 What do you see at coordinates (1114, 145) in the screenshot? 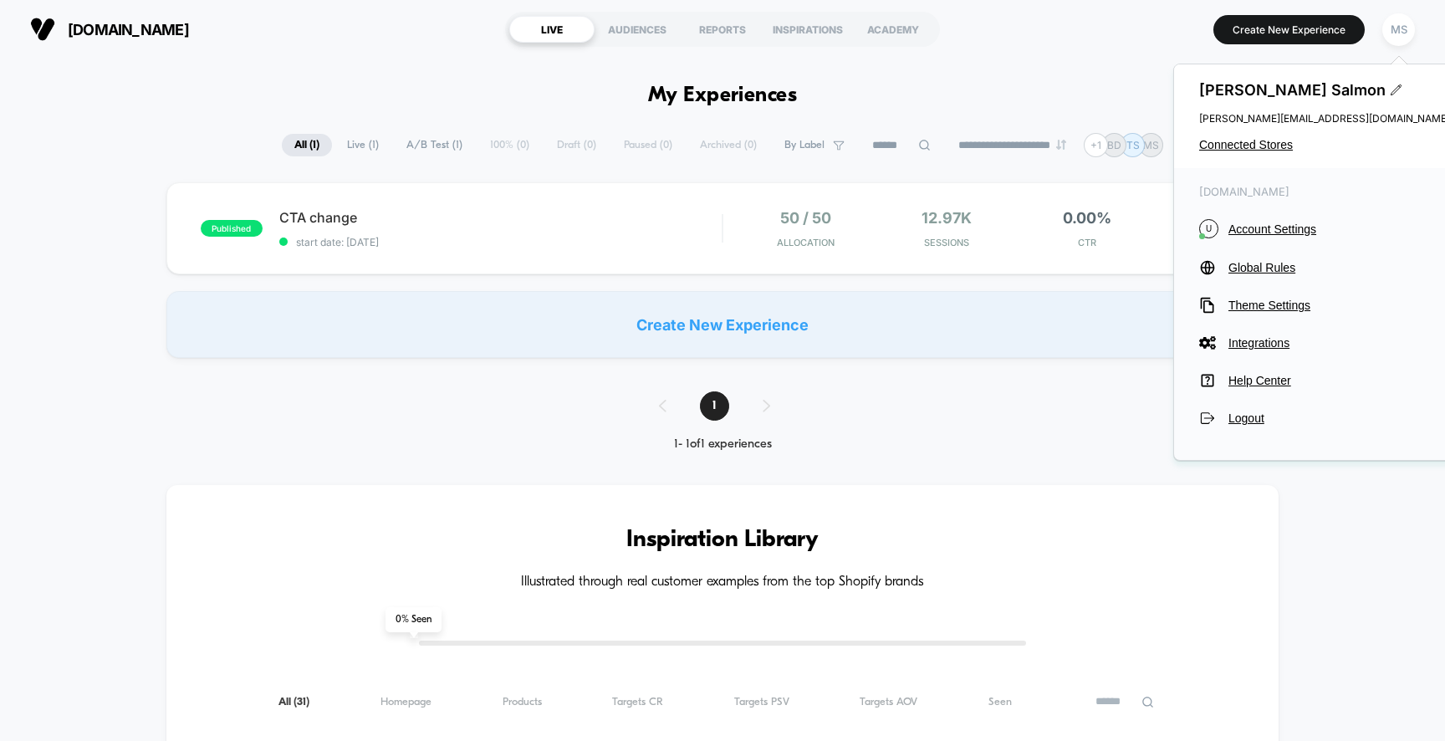
I see `p: BD` at bounding box center [1114, 145].